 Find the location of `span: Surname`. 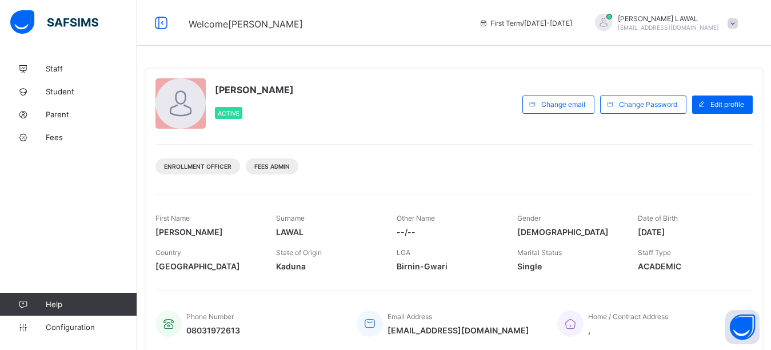

span: Surname is located at coordinates (290, 218).